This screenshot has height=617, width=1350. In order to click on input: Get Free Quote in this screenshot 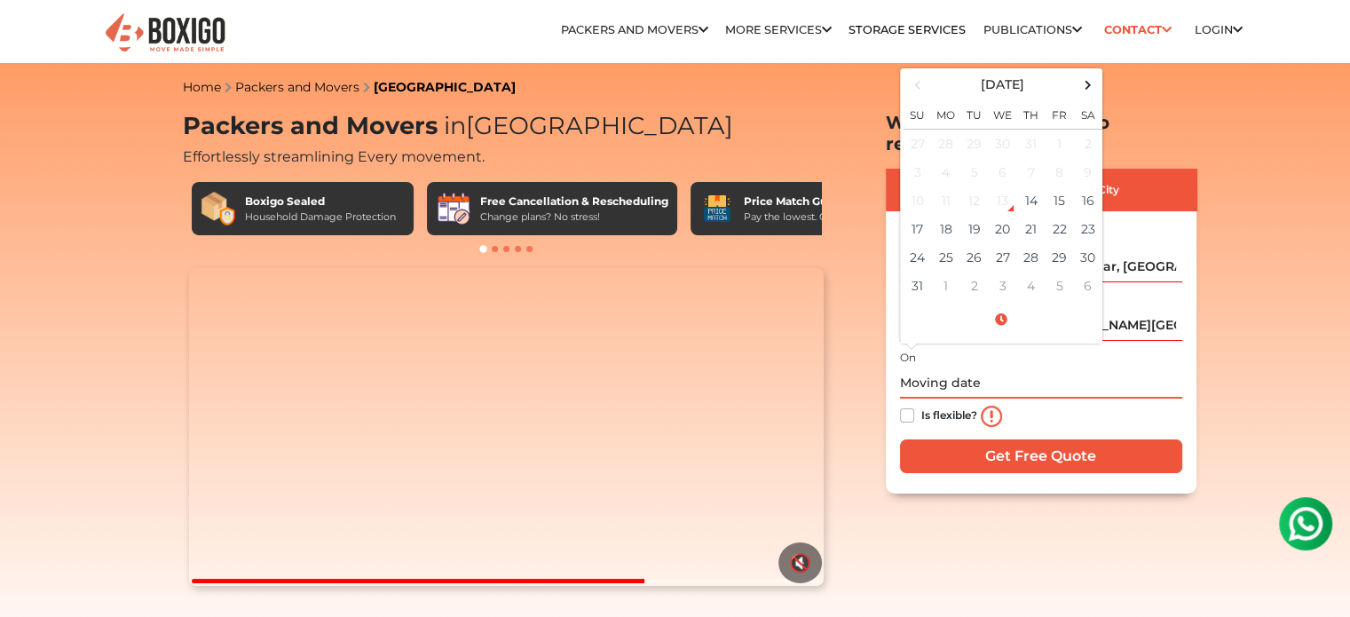, I will do `click(1041, 456)`.